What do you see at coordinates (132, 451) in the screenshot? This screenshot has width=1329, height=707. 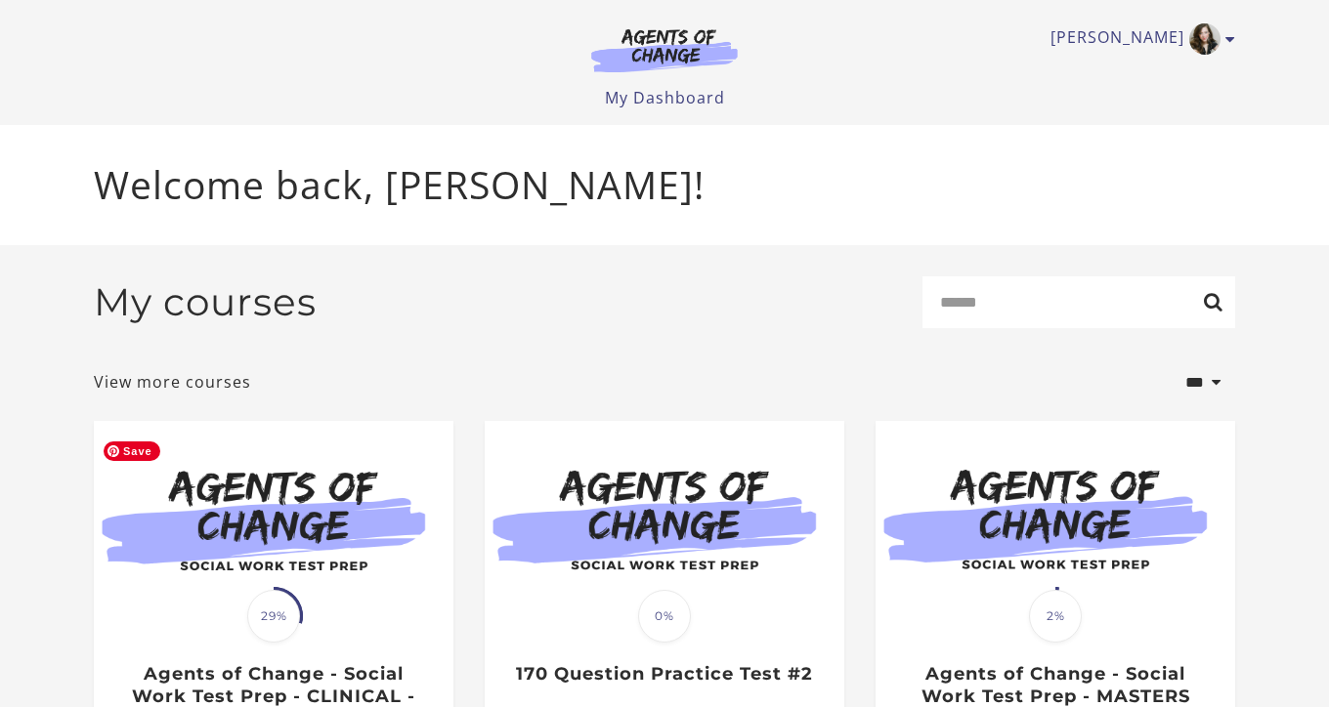 I see `span: Save` at bounding box center [132, 451].